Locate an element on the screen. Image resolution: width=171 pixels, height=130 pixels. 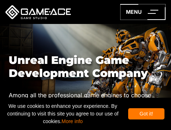
h1: Unreal Engine Game Development Company is located at coordinates (86, 67).